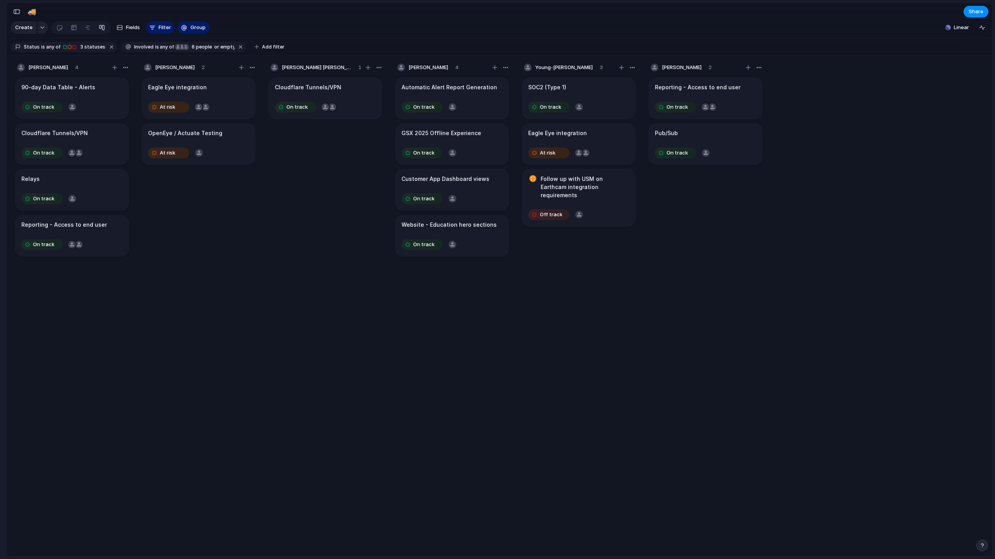 The height and width of the screenshot is (559, 995). I want to click on div: OpenEye / Actuate TestingAt risk, so click(199, 144).